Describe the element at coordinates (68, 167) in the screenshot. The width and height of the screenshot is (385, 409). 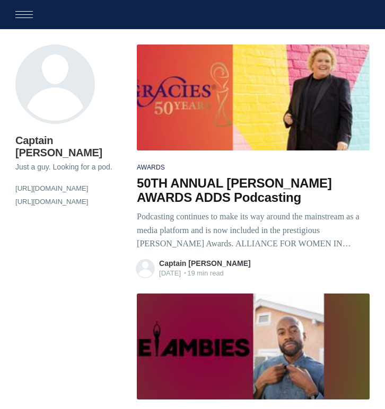
I see `p: Just a guy. Looking for a pod.` at that location.